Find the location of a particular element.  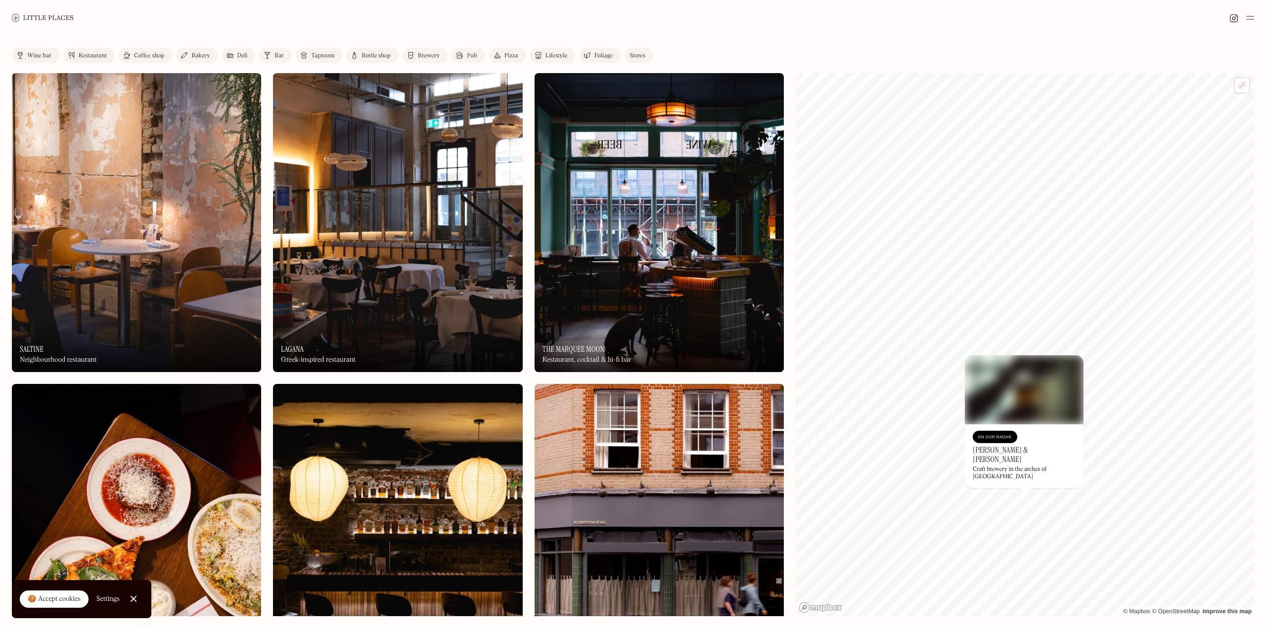

a: Bottle shop is located at coordinates (372, 55).